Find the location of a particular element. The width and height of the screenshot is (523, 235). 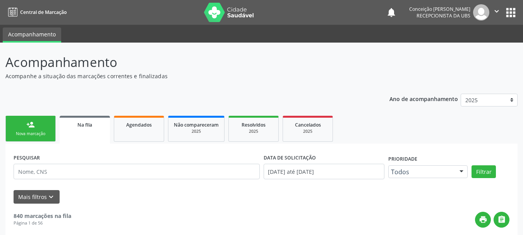

span: Na fila is located at coordinates (85, 125).